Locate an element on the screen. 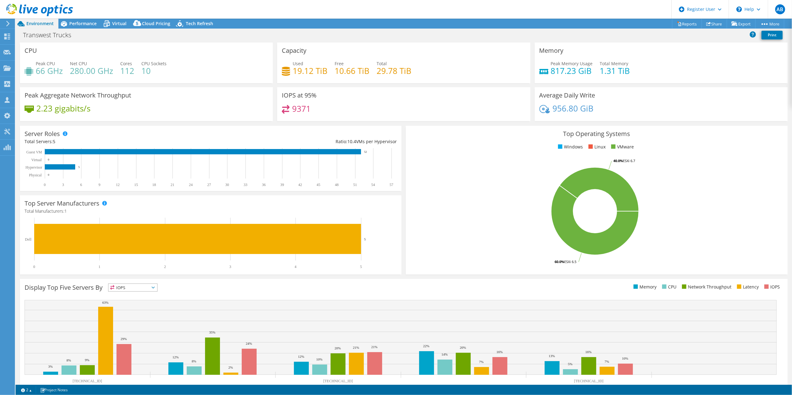  text: 35% is located at coordinates (212, 333).